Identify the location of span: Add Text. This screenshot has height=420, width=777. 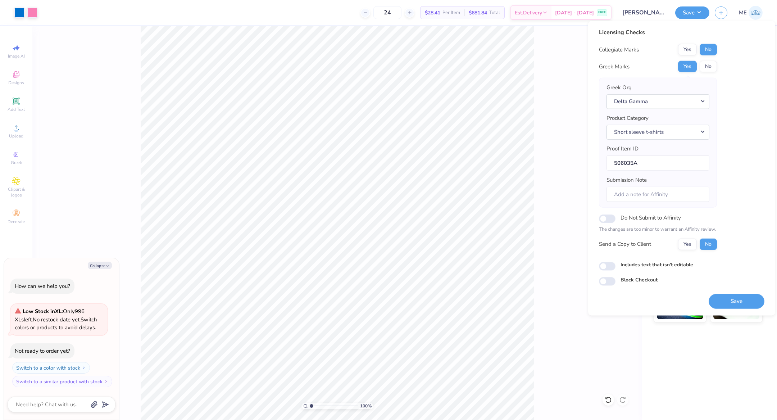
(16, 109).